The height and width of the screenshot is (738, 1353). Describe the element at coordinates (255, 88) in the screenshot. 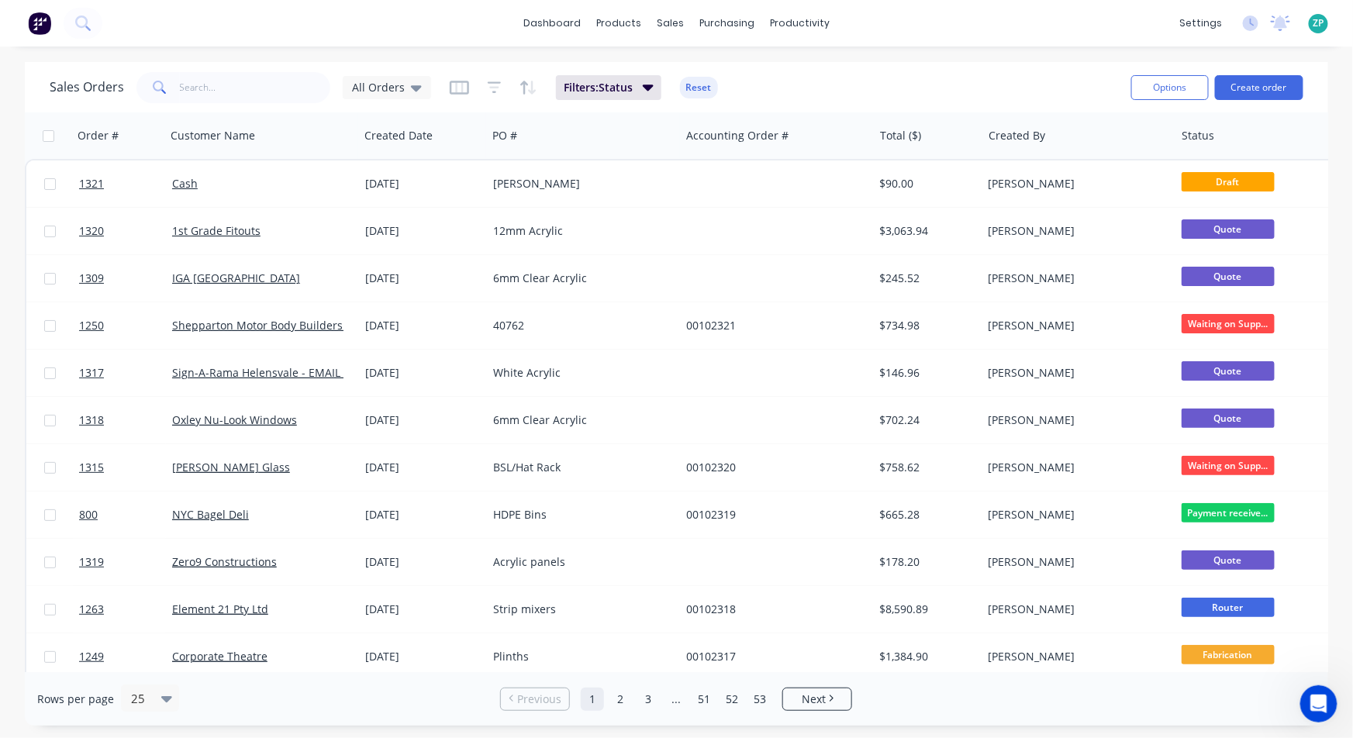

I see `input: Search...` at that location.